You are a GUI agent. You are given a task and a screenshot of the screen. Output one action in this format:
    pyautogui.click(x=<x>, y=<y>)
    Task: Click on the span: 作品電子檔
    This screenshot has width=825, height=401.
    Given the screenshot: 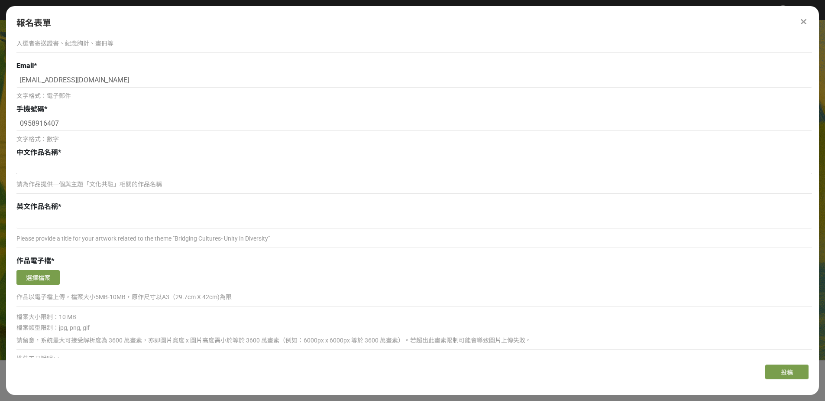 What is the action you would take?
    pyautogui.click(x=34, y=260)
    